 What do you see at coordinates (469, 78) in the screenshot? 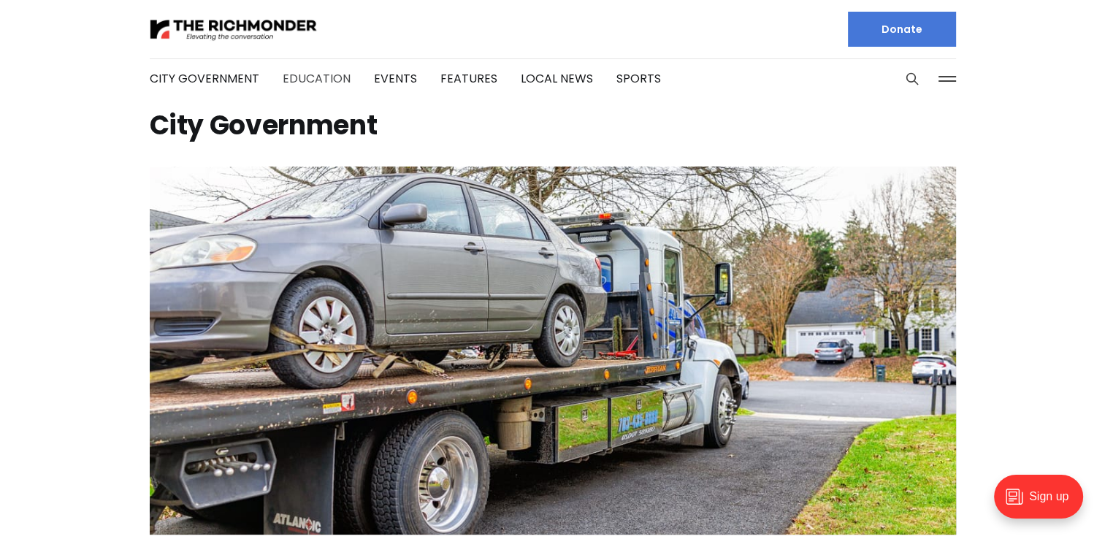
I see `a: Features` at bounding box center [469, 78].